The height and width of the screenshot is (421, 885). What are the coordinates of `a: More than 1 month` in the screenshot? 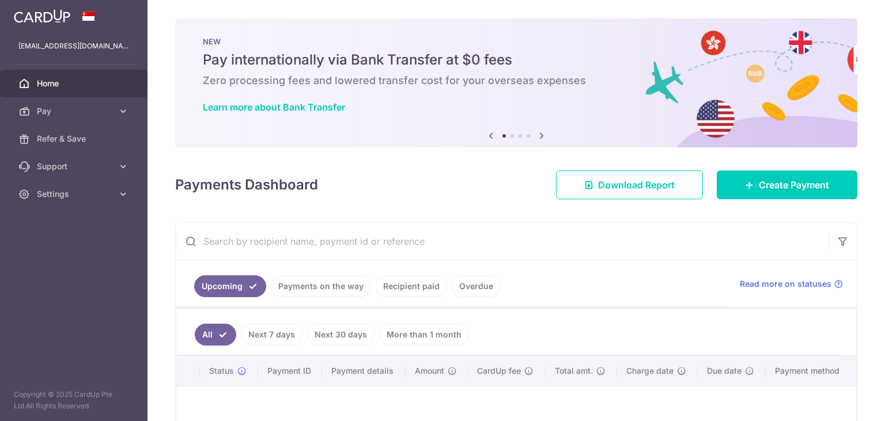 It's located at (424, 335).